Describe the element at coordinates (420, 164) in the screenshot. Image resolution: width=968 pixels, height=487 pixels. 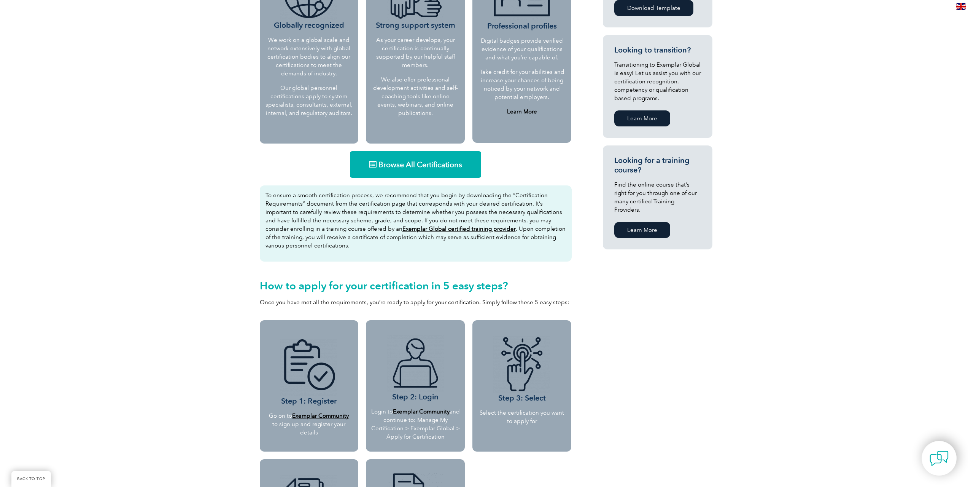
I see `span: Browse All Certifications` at that location.